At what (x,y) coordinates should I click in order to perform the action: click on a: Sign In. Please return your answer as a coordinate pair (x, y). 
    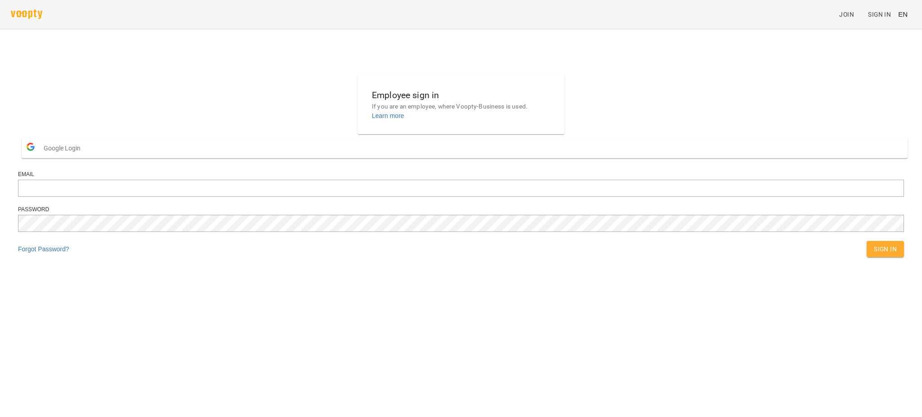
    Looking at the image, I should click on (879, 14).